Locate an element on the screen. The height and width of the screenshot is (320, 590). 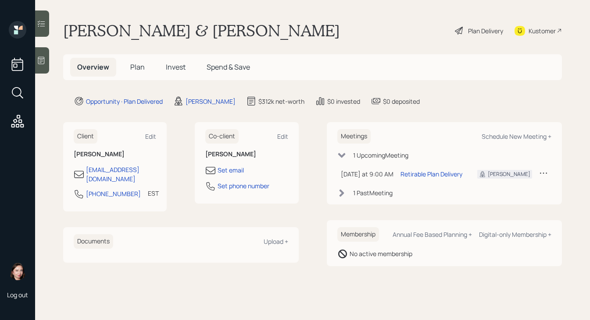
div: Upload + is located at coordinates (276, 242).